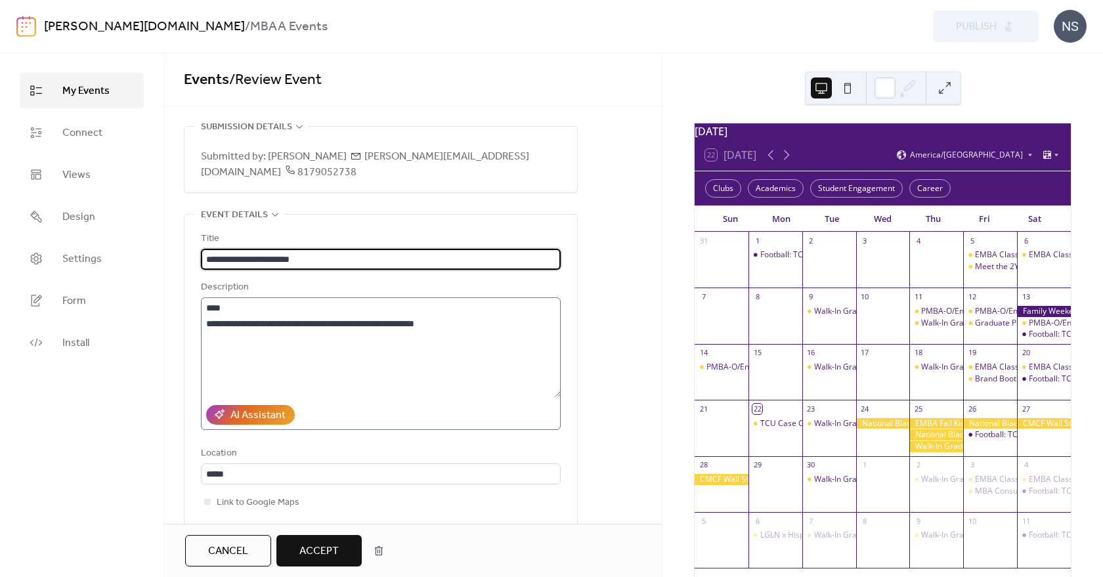  Describe the element at coordinates (1024, 491) in the screenshot. I see `div: MBA Consulting Club Panel` at that location.